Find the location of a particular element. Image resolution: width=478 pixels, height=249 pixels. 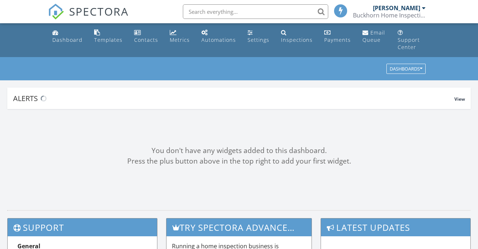

span: SPECTORA is located at coordinates (99, 11).